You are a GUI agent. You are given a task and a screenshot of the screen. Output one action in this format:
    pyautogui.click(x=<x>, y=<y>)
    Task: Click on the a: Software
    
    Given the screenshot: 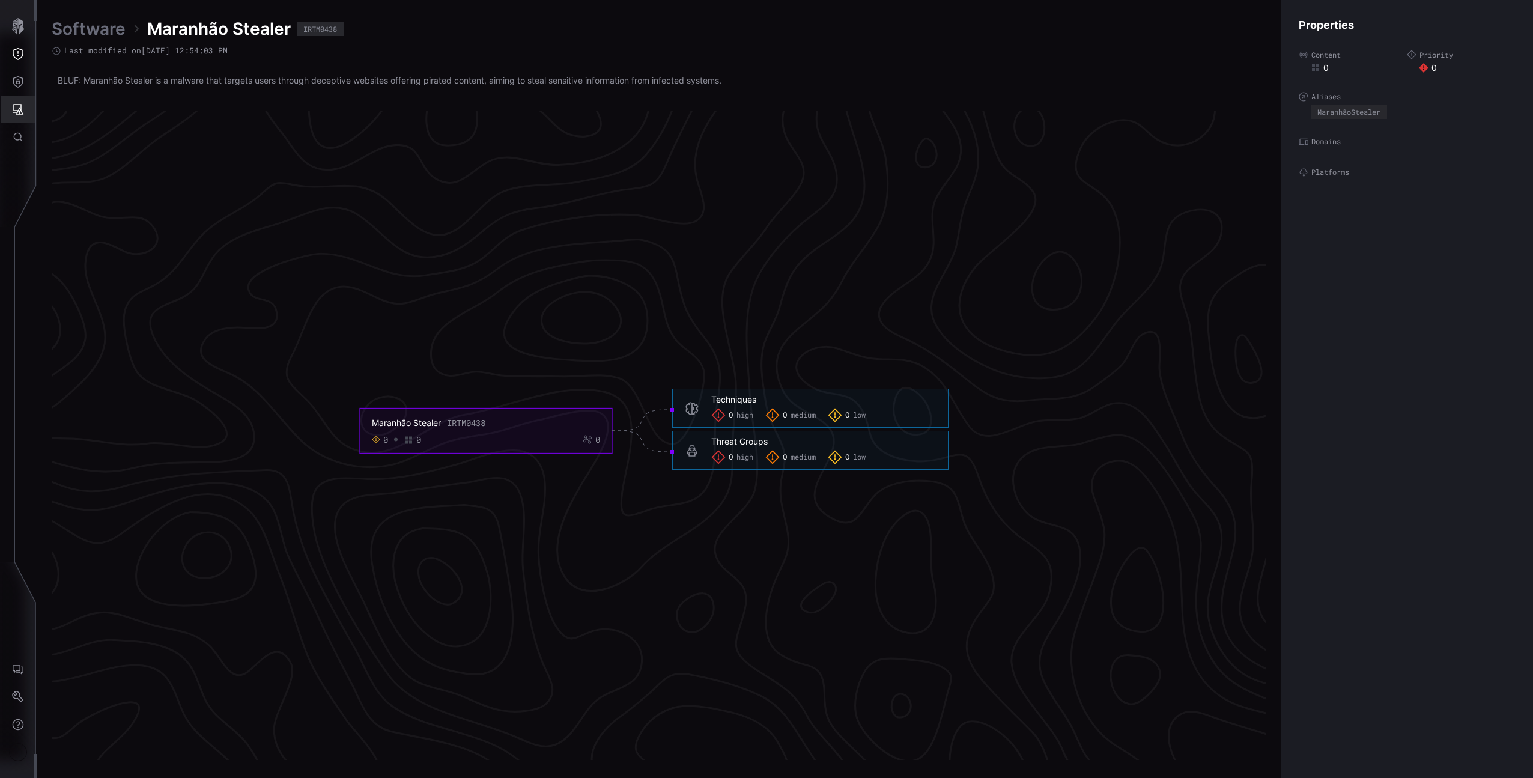 What is the action you would take?
    pyautogui.click(x=88, y=29)
    